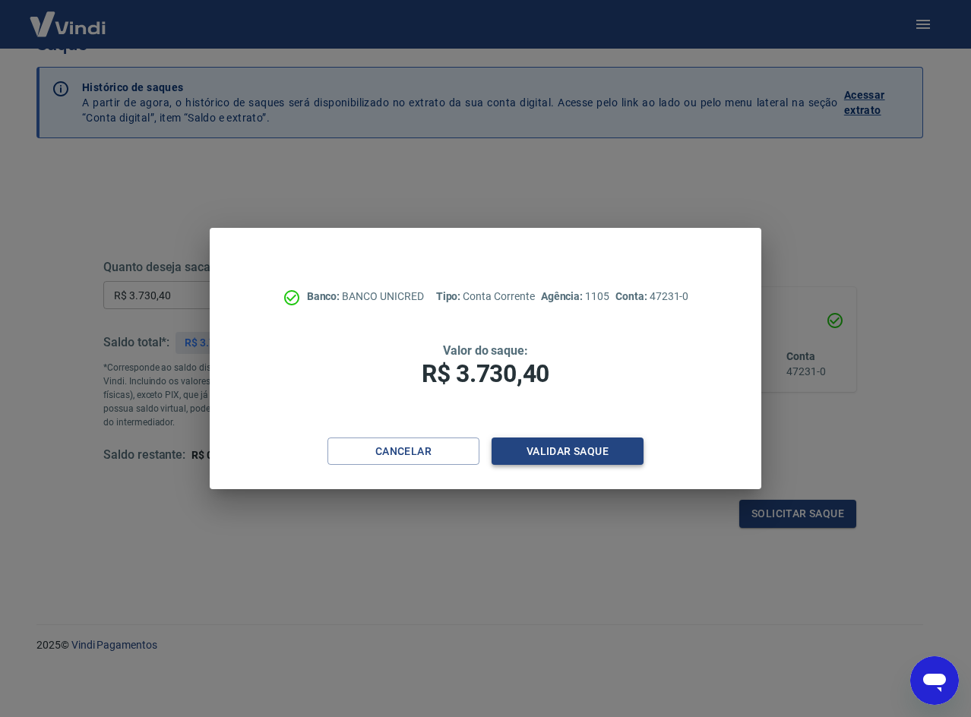 The width and height of the screenshot is (971, 717). Describe the element at coordinates (486, 374) in the screenshot. I see `span: R$ 3.730,40` at that location.